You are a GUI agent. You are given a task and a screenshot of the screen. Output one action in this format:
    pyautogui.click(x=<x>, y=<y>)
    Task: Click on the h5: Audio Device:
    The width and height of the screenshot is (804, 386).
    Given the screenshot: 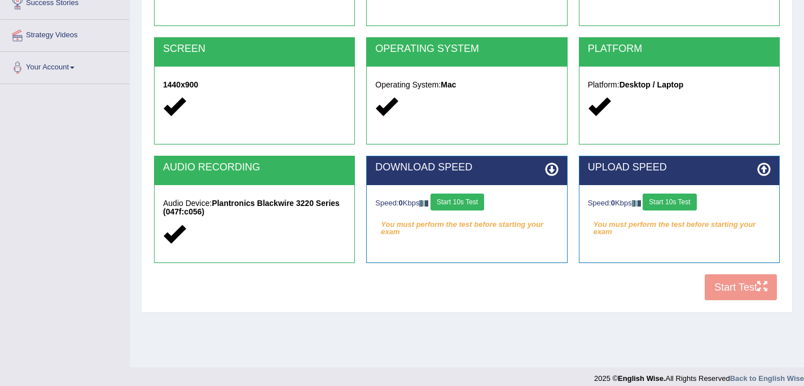 What is the action you would take?
    pyautogui.click(x=255, y=208)
    